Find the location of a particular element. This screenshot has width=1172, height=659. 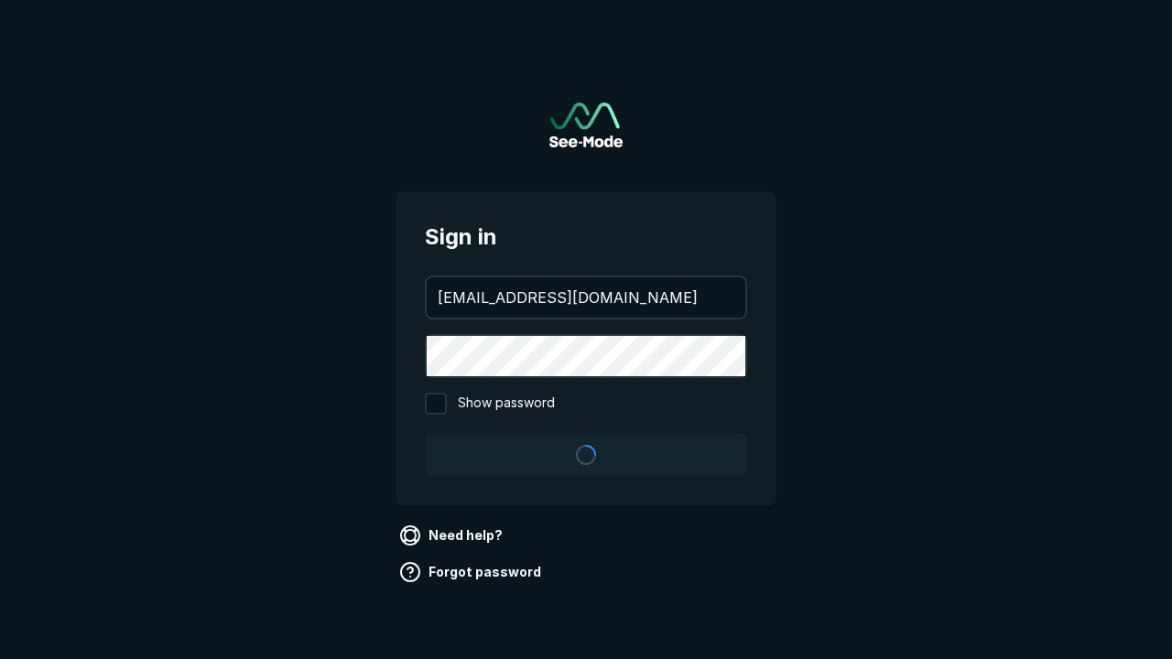

img: See-Mode Logo is located at coordinates (586, 125).